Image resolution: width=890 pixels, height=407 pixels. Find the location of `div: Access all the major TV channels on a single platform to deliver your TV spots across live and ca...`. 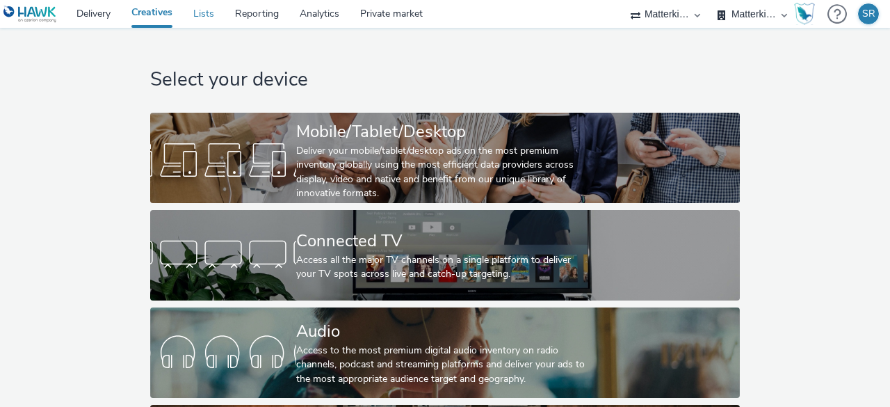

div: Access all the major TV channels on a single platform to deliver your TV spots across live and ca... is located at coordinates (442, 267).